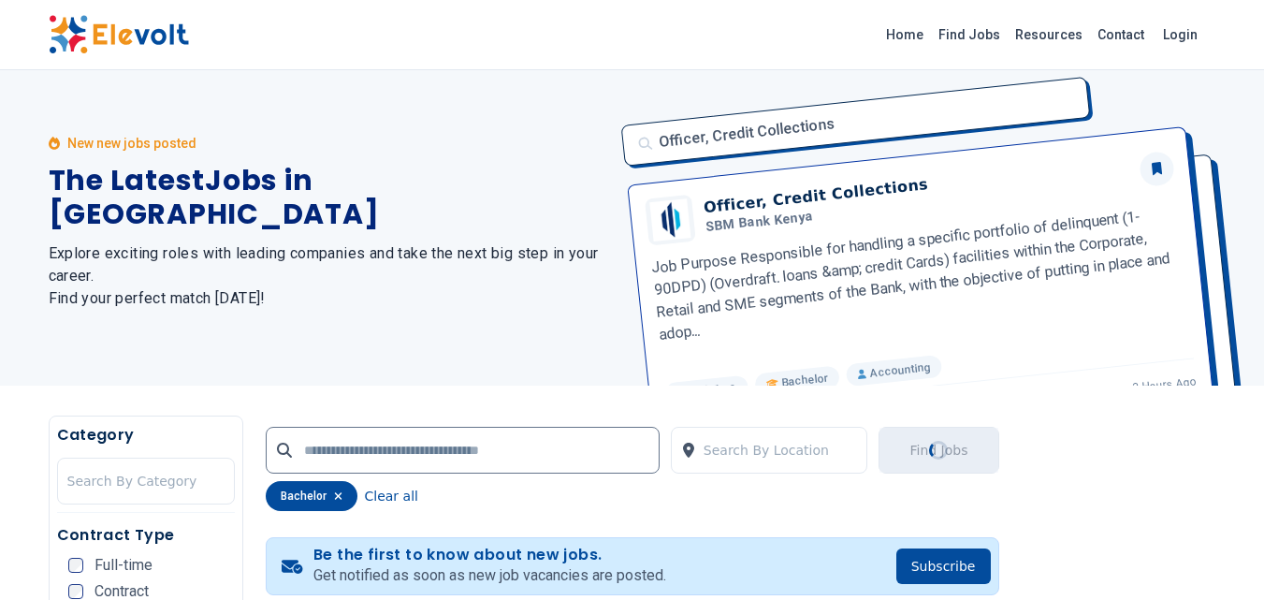 Image resolution: width=1264 pixels, height=600 pixels. What do you see at coordinates (943, 566) in the screenshot?
I see `button: Subscribe` at bounding box center [943, 566].